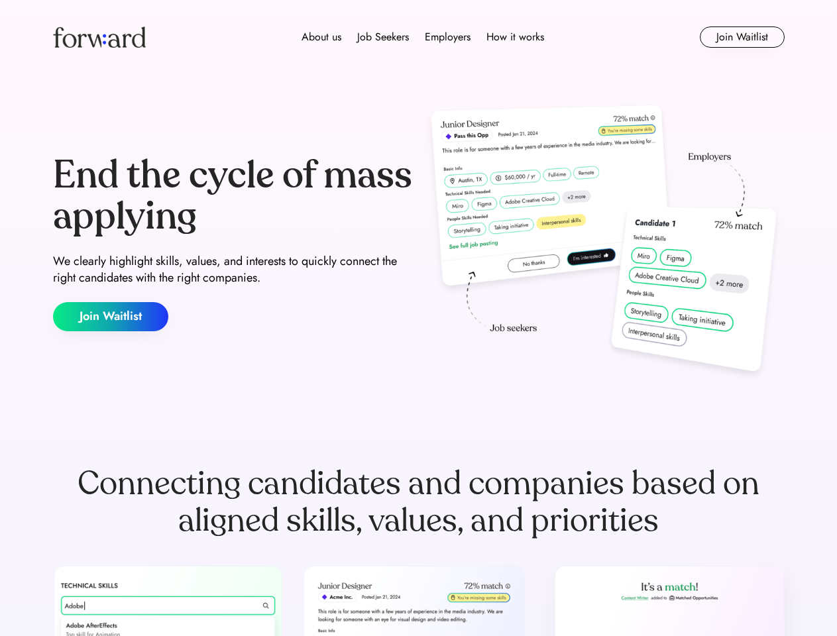 The height and width of the screenshot is (636, 837). Describe the element at coordinates (383, 37) in the screenshot. I see `div: Job Seekers` at that location.